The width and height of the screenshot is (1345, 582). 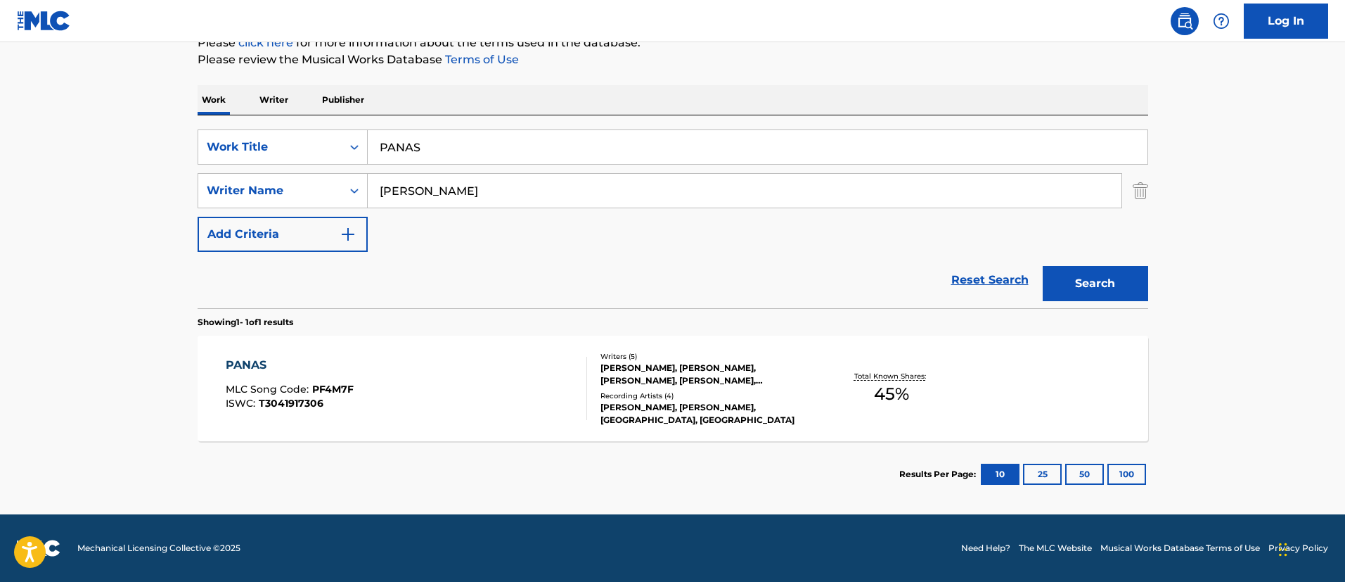 I want to click on span: MLC Song Code :, so click(x=269, y=389).